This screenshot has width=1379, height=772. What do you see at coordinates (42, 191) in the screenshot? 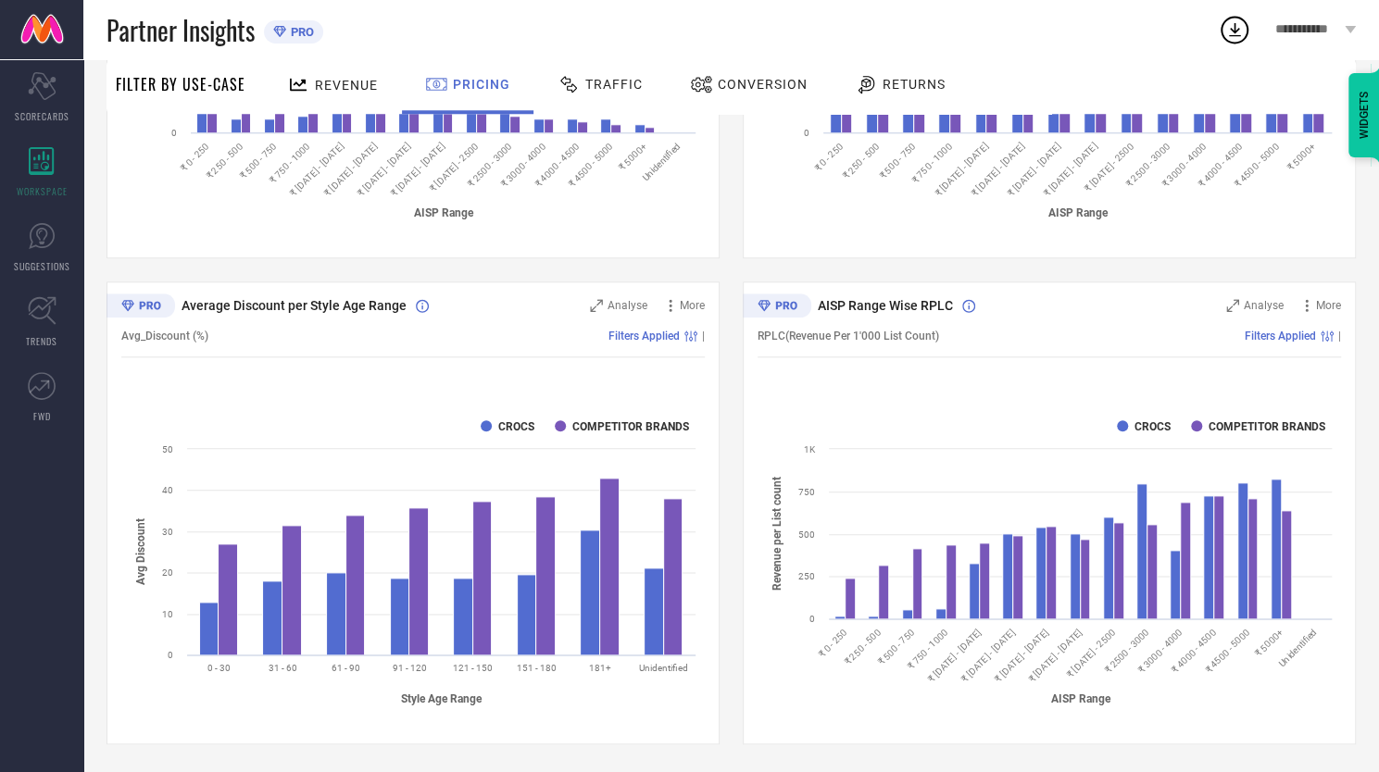
I see `span: WORKSPACE` at bounding box center [42, 191].